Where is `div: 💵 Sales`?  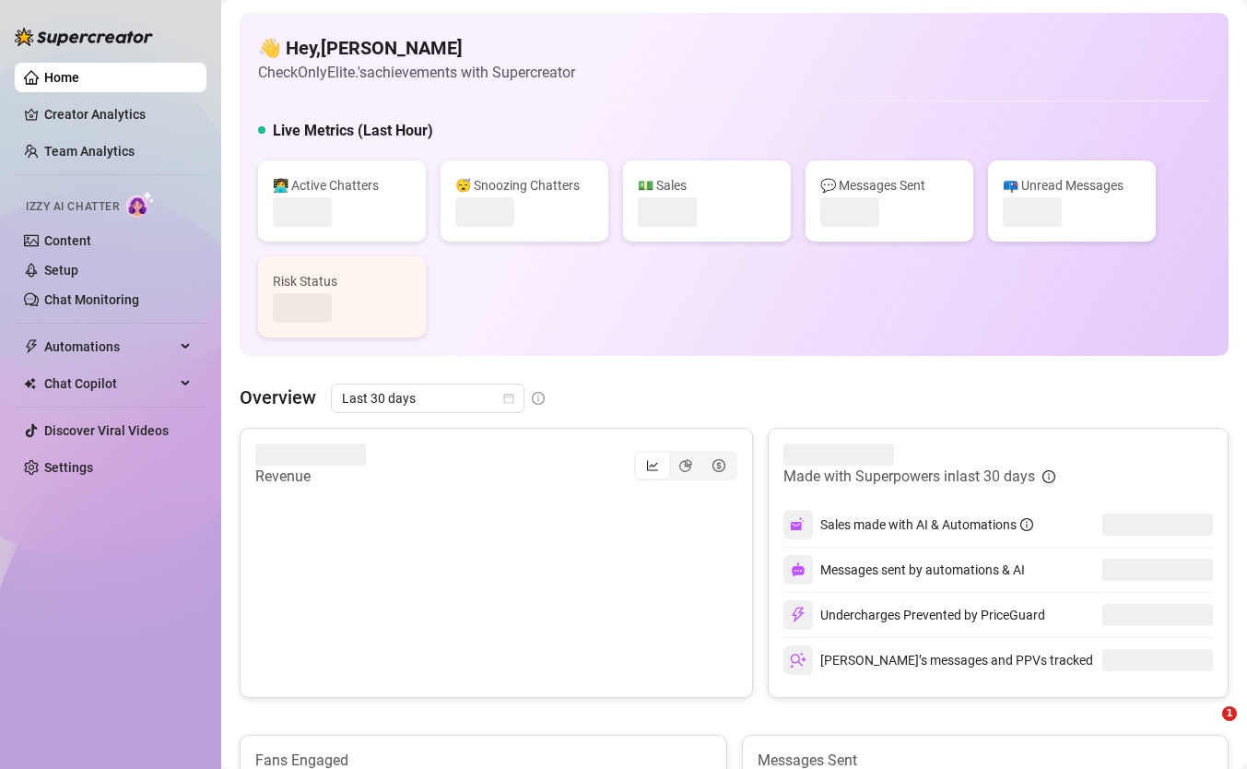
div: 💵 Sales is located at coordinates (707, 185).